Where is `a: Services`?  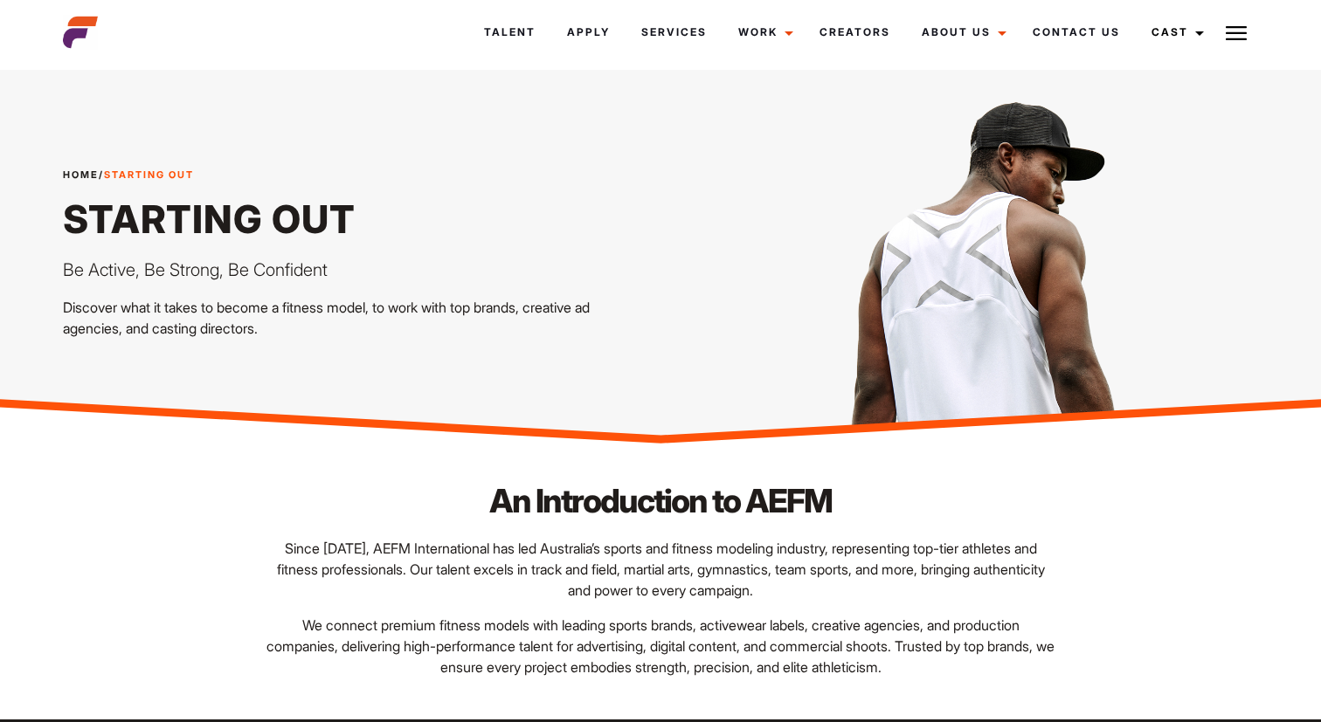
a: Services is located at coordinates (673, 32).